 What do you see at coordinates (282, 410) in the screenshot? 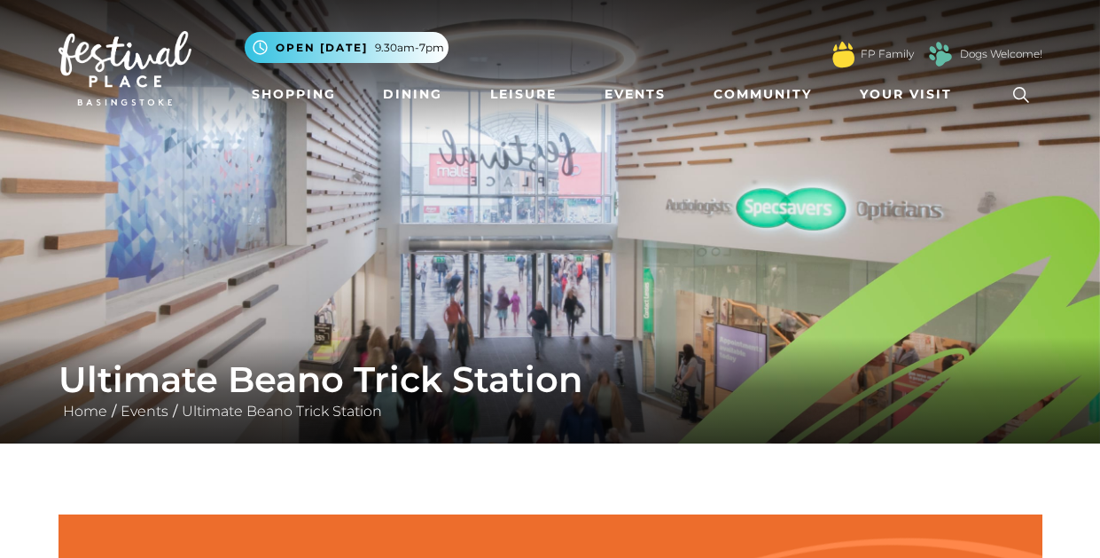
I see `a: Ultimate Beano Trick Station` at bounding box center [282, 410].